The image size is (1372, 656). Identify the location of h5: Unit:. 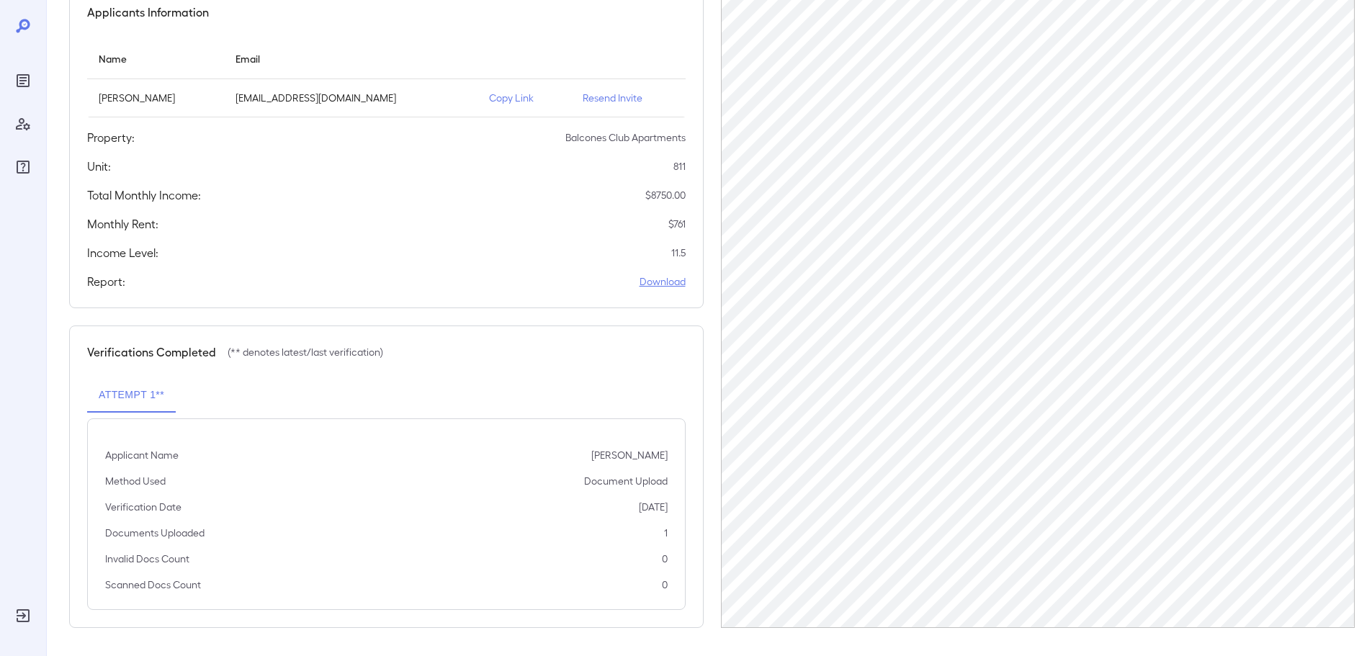
(99, 166).